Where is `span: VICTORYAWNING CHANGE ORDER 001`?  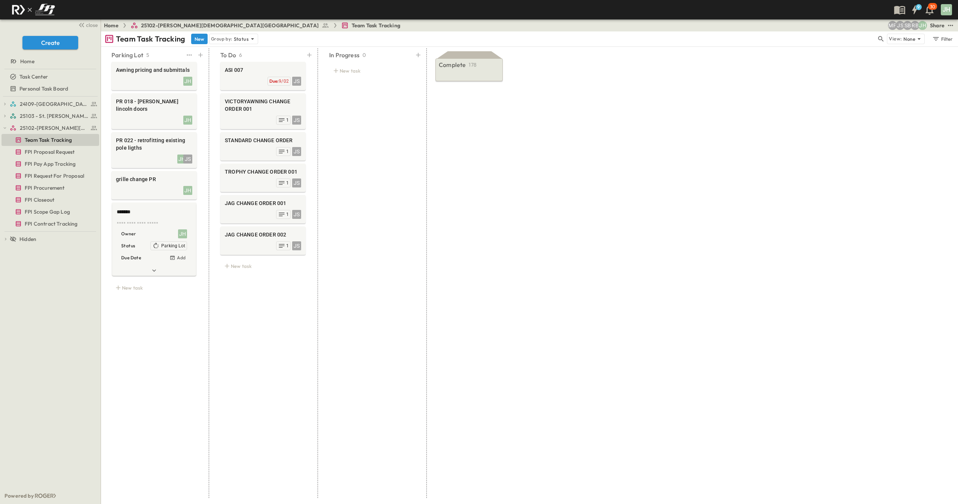
span: VICTORYAWNING CHANGE ORDER 001 is located at coordinates (263, 105).